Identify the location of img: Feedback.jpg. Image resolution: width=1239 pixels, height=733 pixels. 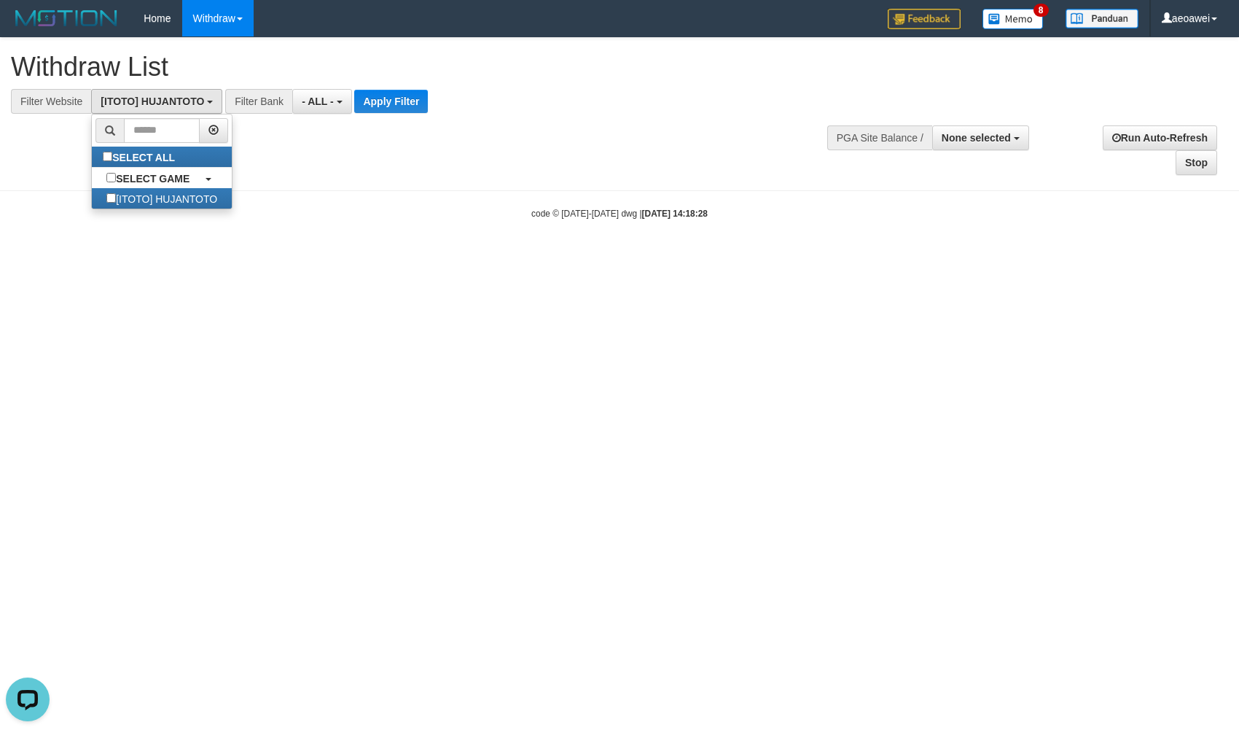
(924, 19).